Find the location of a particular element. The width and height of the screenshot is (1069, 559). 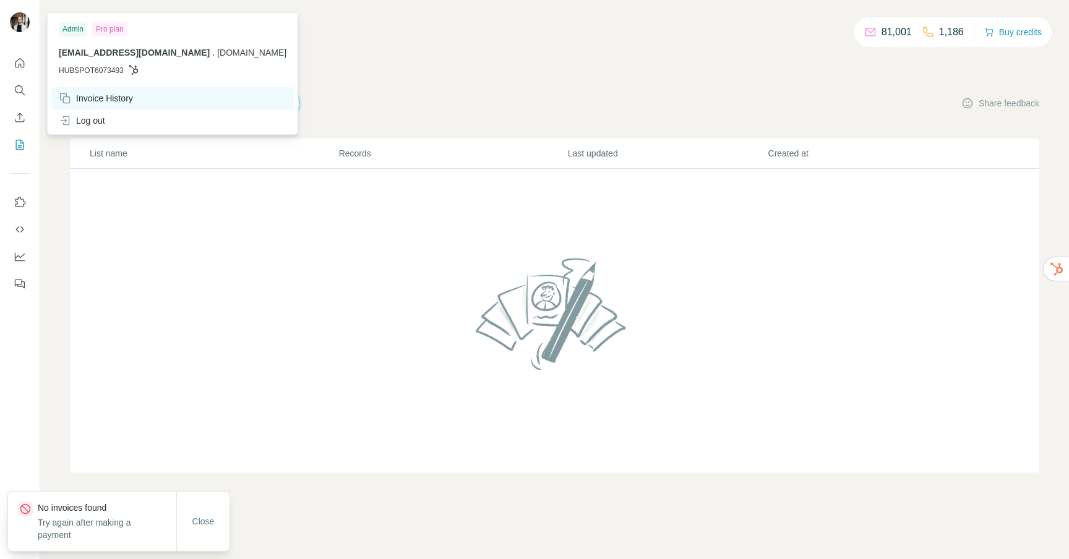

button: Use Surfe on LinkedIn is located at coordinates (20, 202).